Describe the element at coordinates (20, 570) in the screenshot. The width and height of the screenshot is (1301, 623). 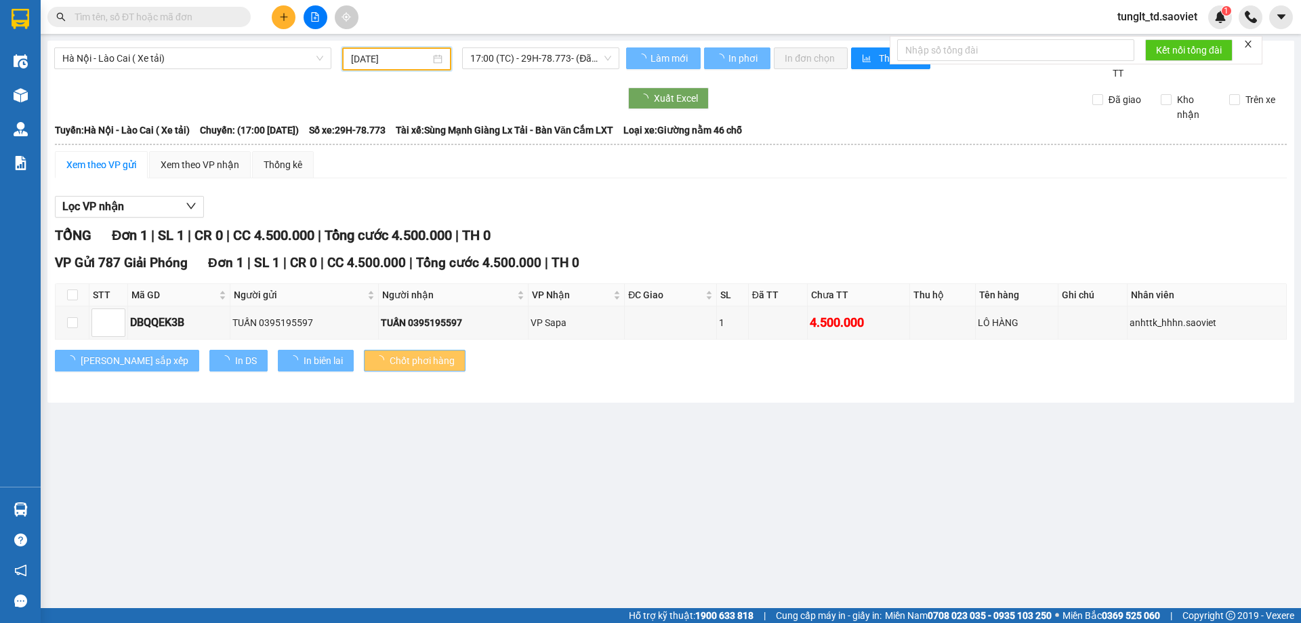
I see `span: notification` at that location.